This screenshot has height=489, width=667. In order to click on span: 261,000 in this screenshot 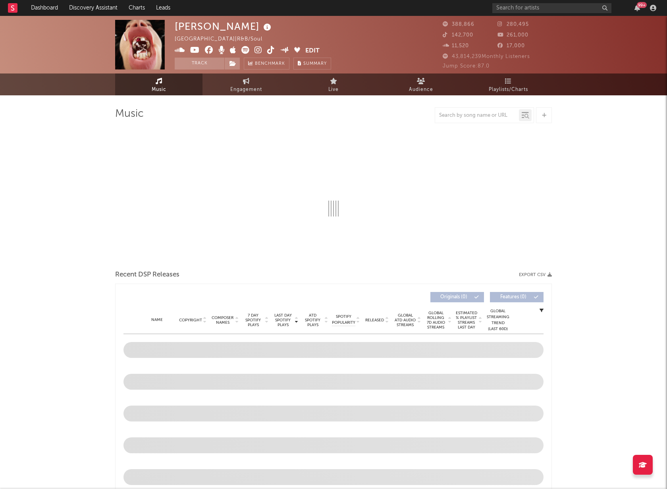, I will do `click(513, 35)`.